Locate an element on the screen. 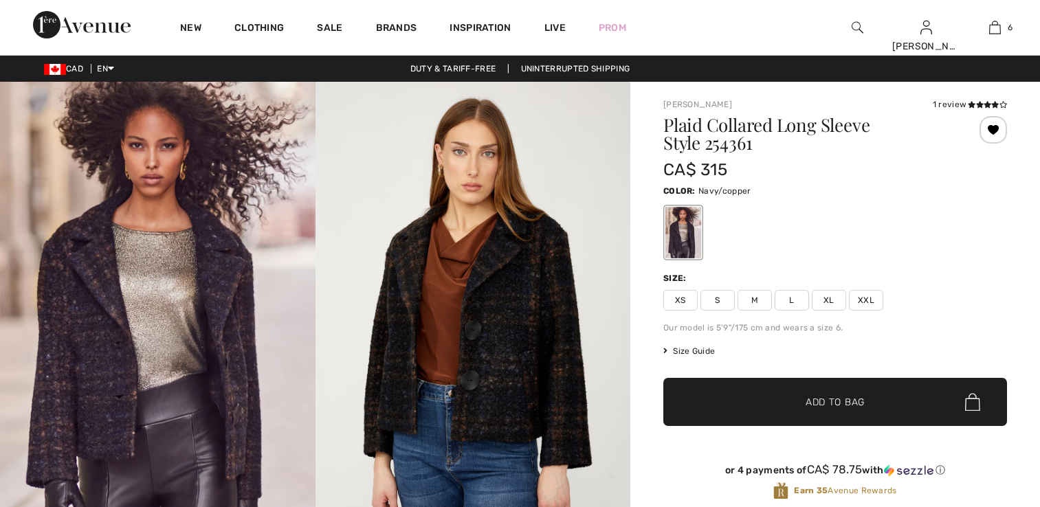  span: Add to Bag is located at coordinates (835, 402).